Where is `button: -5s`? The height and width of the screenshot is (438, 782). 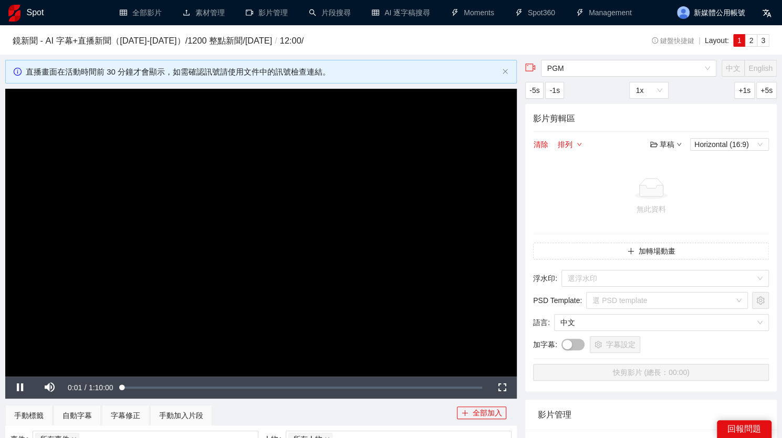 button: -5s is located at coordinates (534, 90).